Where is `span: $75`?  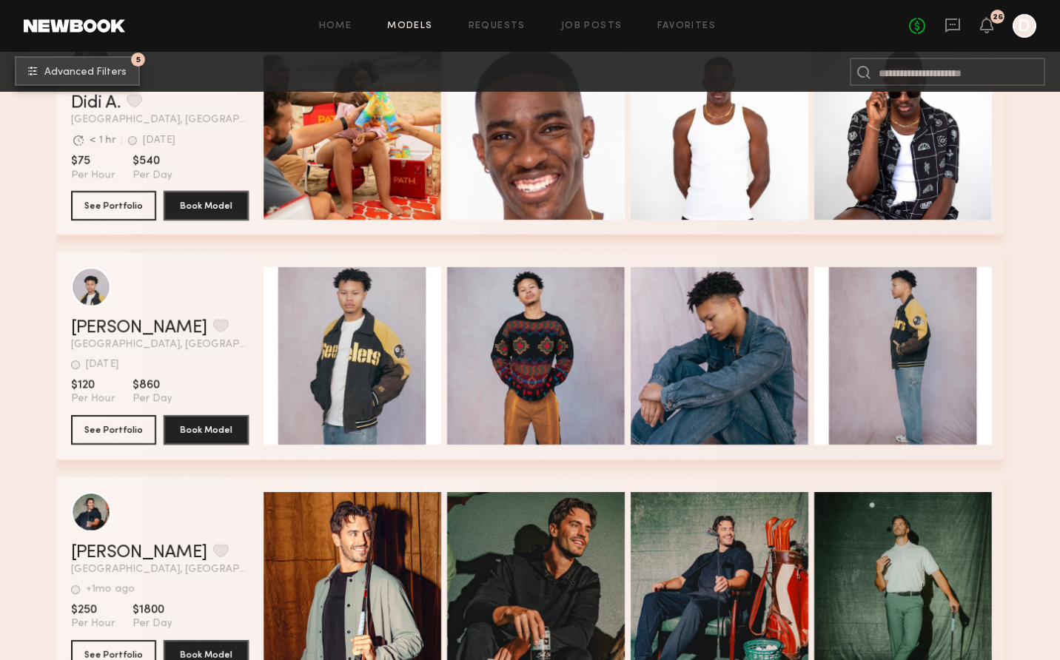
span: $75 is located at coordinates (93, 161).